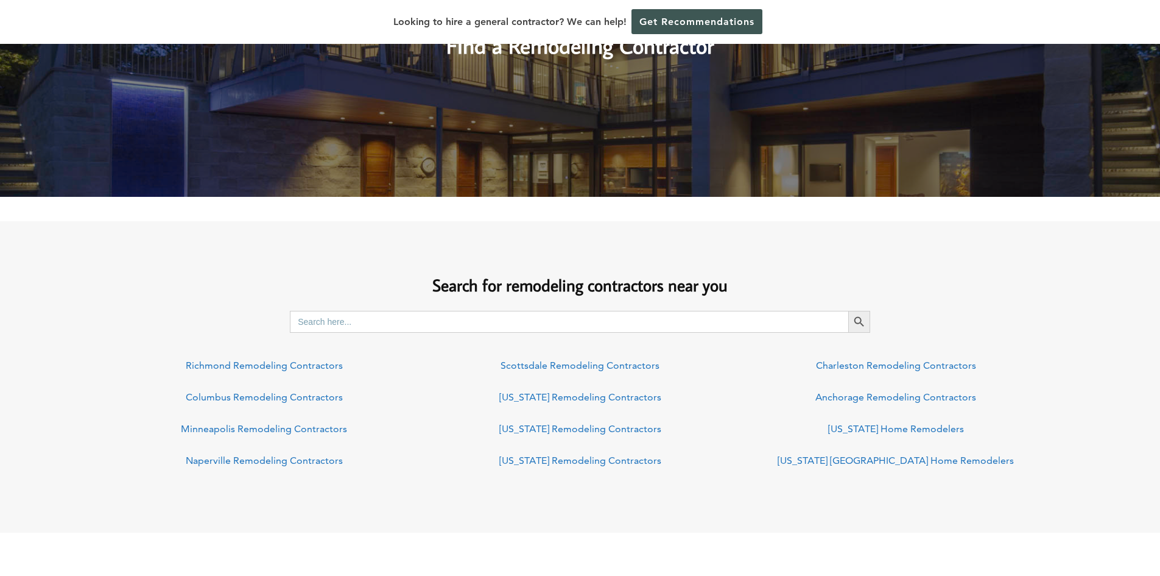  Describe the element at coordinates (264, 460) in the screenshot. I see `a: Naperville Remodeling Contractors` at that location.